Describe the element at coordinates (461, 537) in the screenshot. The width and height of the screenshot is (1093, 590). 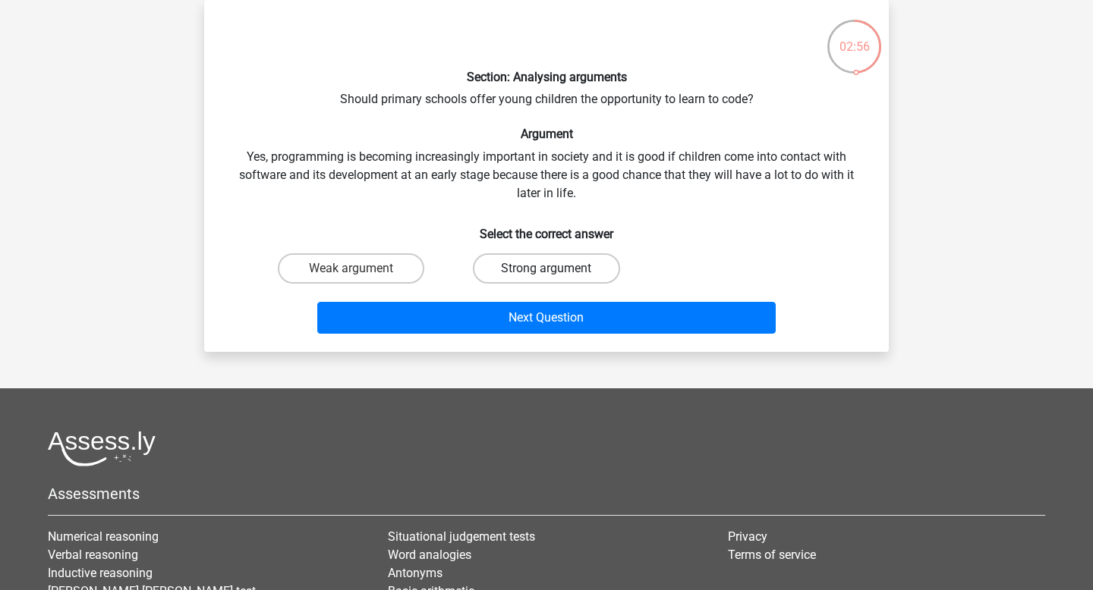
I see `a: Situational judgement tests` at that location.